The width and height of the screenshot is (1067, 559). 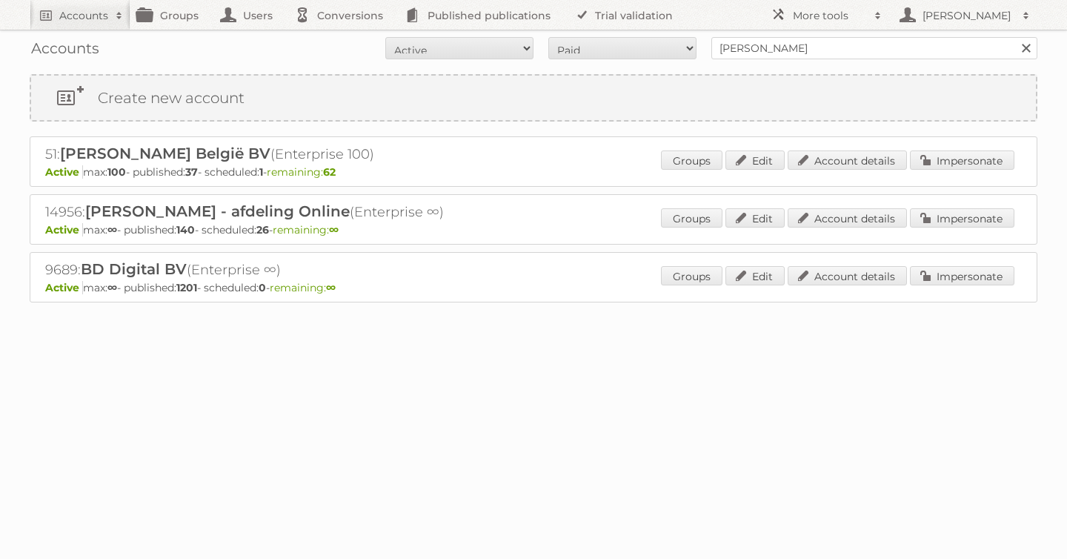 I want to click on strong: 26, so click(x=262, y=230).